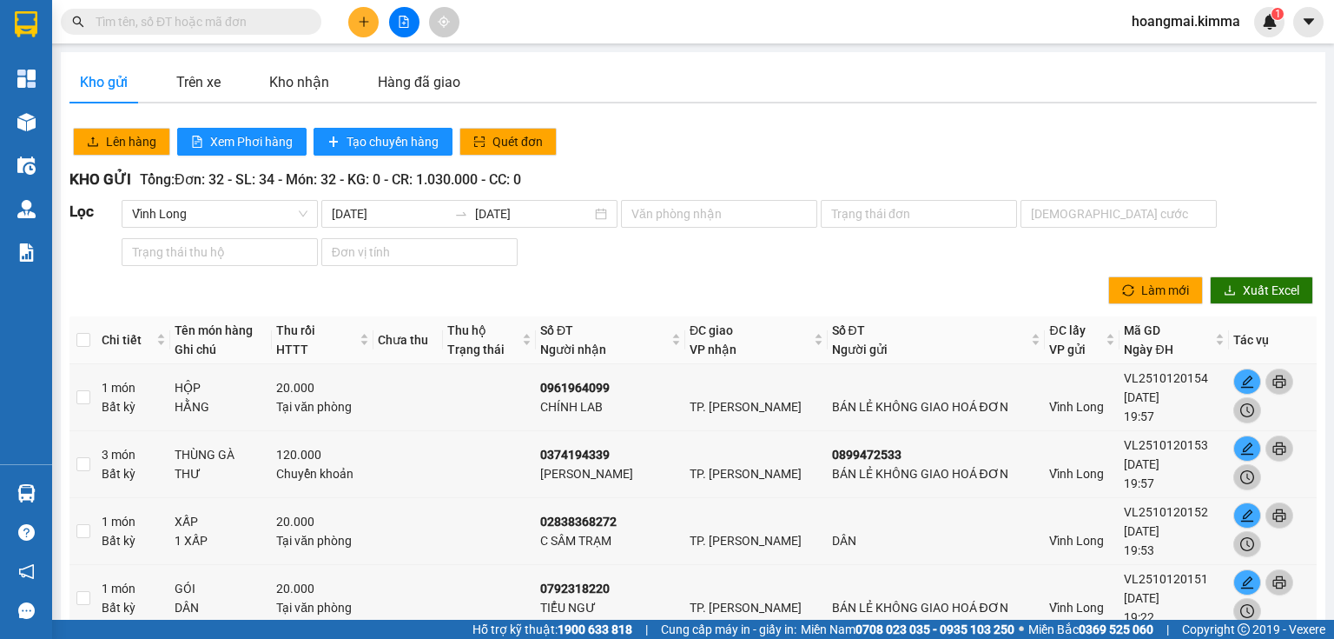 The width and height of the screenshot is (1334, 639). What do you see at coordinates (383, 142) in the screenshot?
I see `button: plusTạo chuyến hàng` at bounding box center [383, 142].